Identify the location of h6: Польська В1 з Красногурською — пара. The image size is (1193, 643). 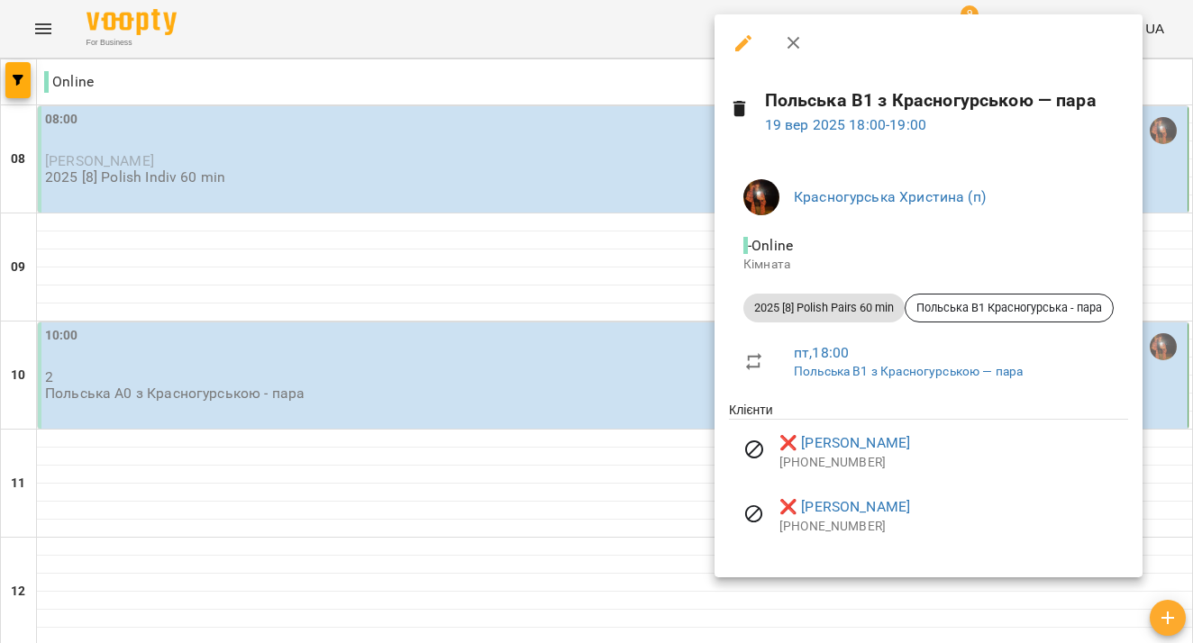
(946, 100).